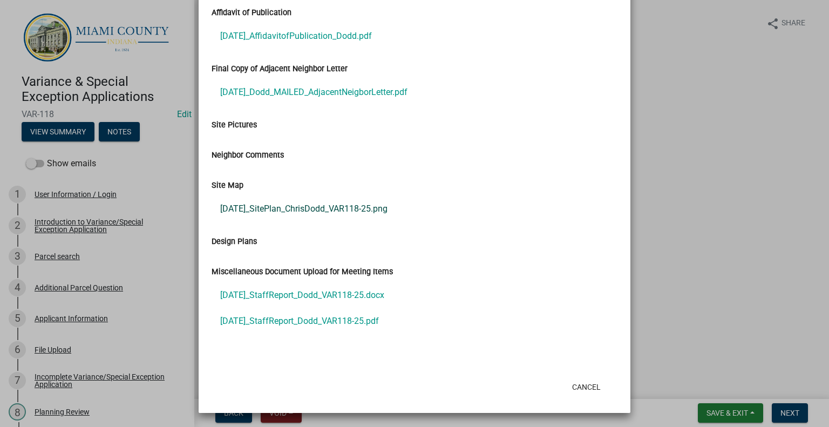 The image size is (829, 427). Describe the element at coordinates (248, 156) in the screenshot. I see `label: Neighbor Comments` at that location.